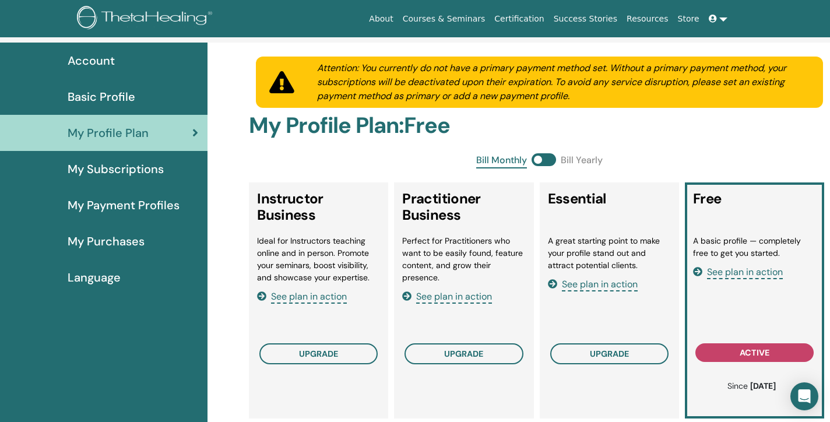 The height and width of the screenshot is (422, 830). What do you see at coordinates (585, 19) in the screenshot?
I see `a: Success Stories` at bounding box center [585, 19].